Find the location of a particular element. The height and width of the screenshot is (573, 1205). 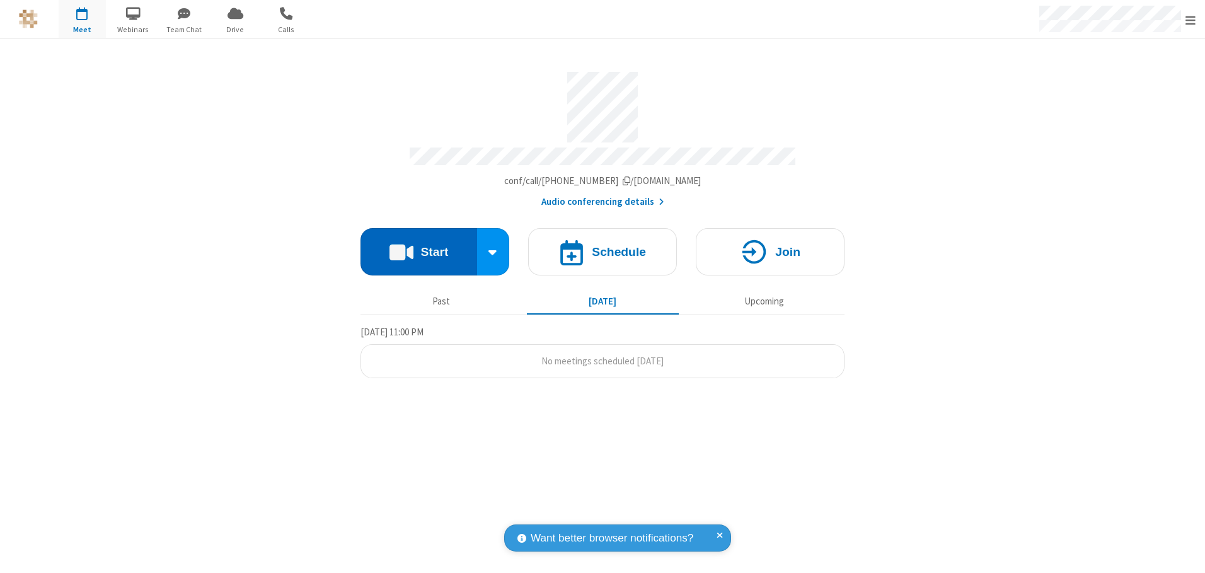

button: Start is located at coordinates (418, 251).